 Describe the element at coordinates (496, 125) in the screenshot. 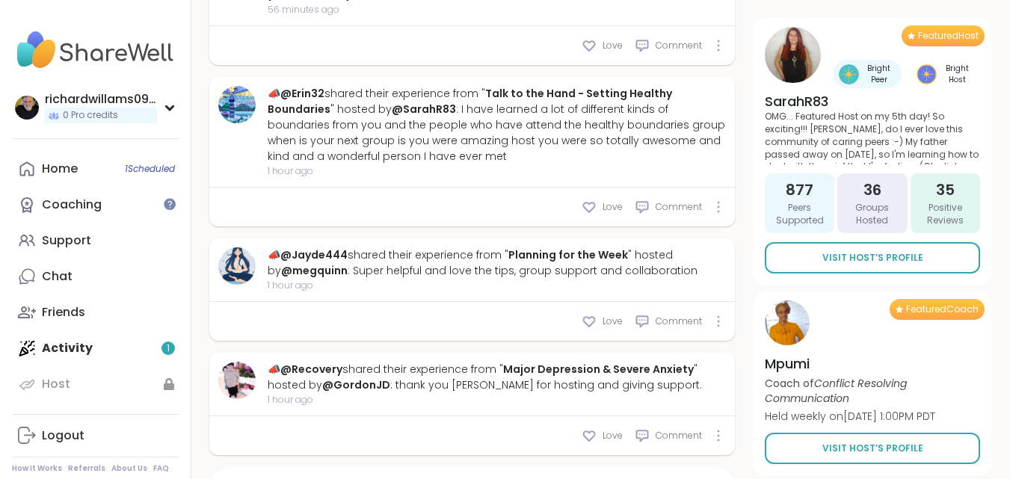

I see `div: 📣 shared their experience from " " hosted by : I have learned a lot of different kinds of boundar...` at that location.